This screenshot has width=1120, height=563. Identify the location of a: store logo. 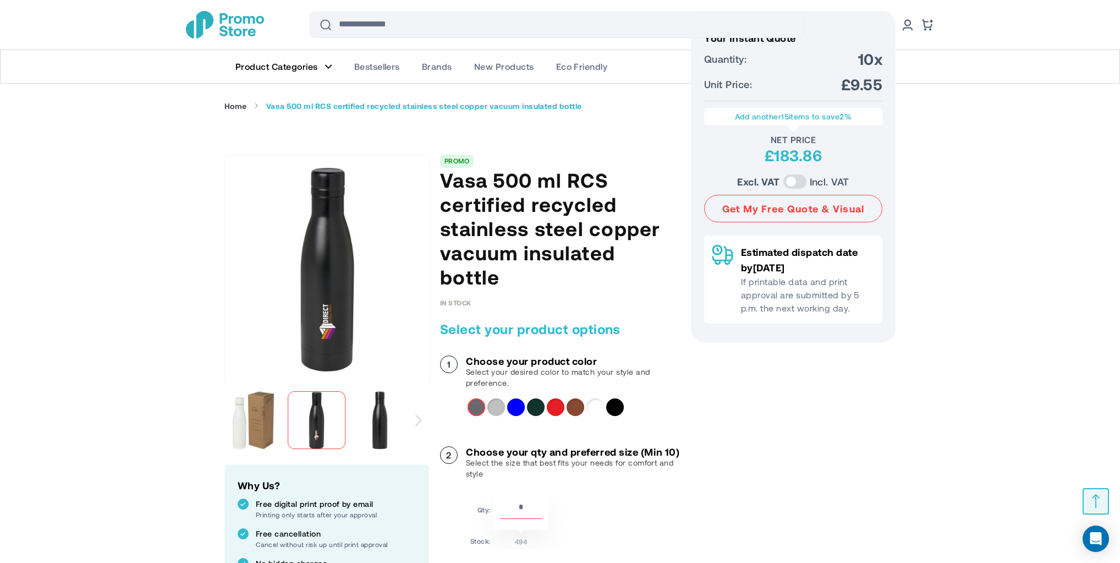
(225, 25).